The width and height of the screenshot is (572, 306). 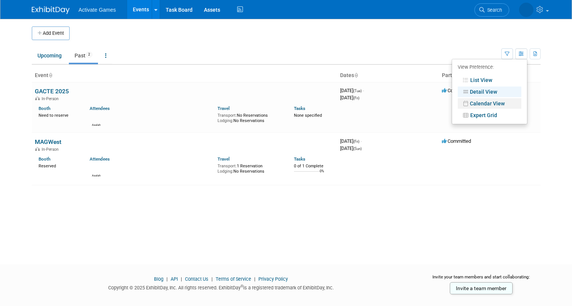 What do you see at coordinates (490, 92) in the screenshot?
I see `a: Detail View` at bounding box center [490, 92].